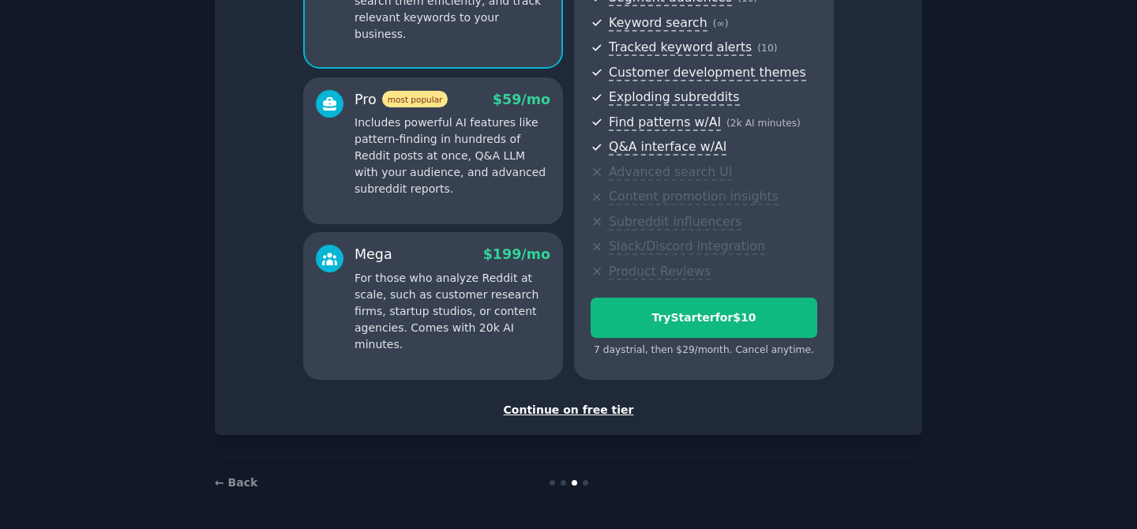 The image size is (1137, 529). I want to click on span: $ 199 /mo, so click(516, 254).